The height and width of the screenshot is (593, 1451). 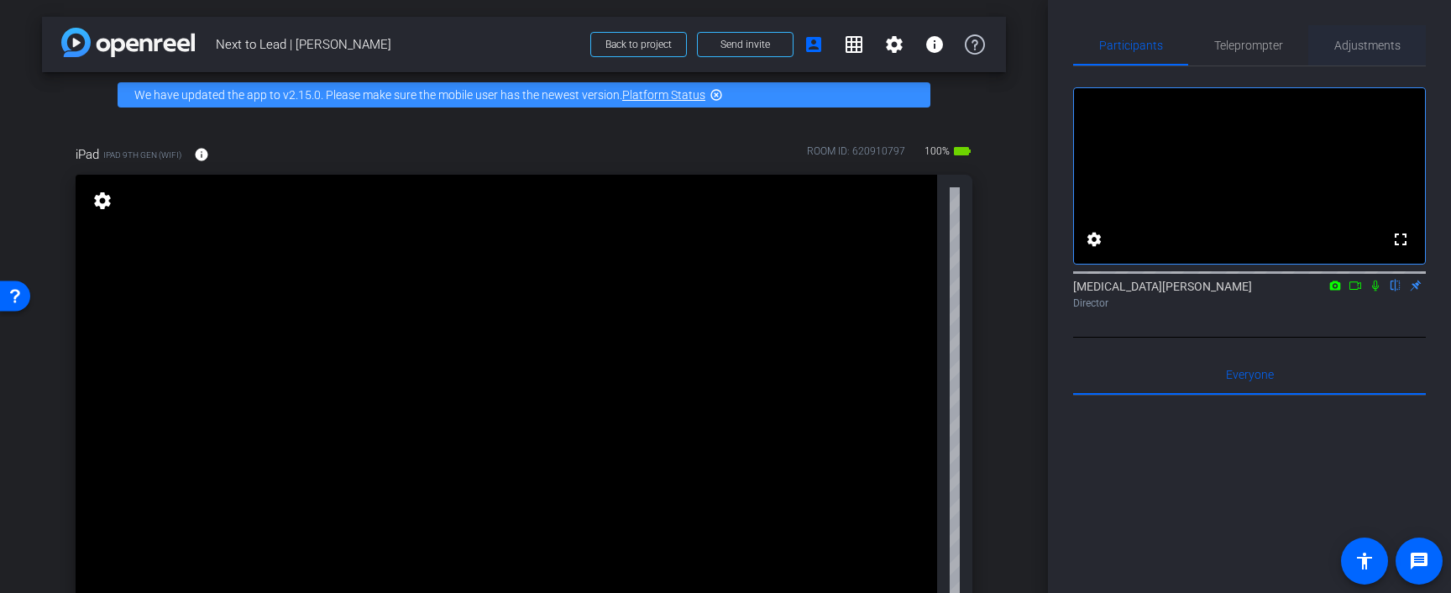 What do you see at coordinates (1419, 561) in the screenshot?
I see `mat-icon: message` at bounding box center [1419, 561].